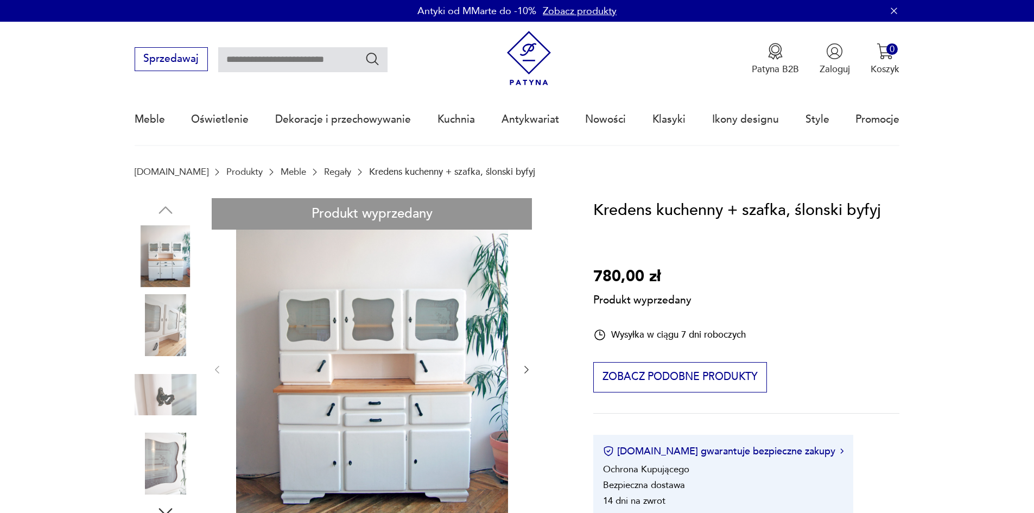 This screenshot has width=1034, height=513. I want to click on li: 14 dni na zwrot, so click(634, 501).